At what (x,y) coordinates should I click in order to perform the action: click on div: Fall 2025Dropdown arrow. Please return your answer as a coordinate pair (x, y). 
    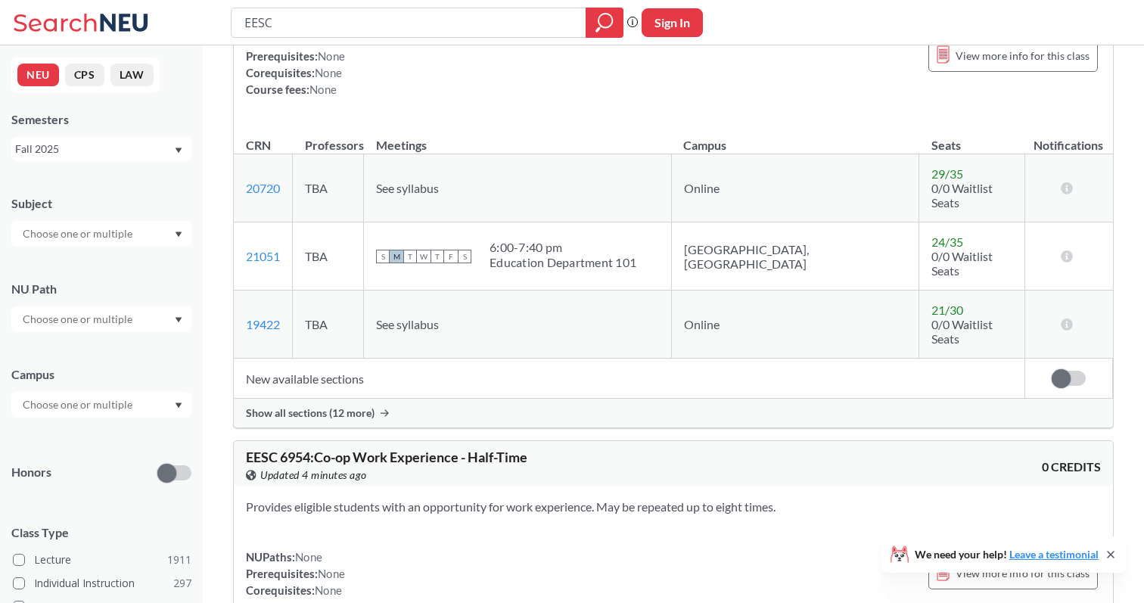
    Looking at the image, I should click on (101, 149).